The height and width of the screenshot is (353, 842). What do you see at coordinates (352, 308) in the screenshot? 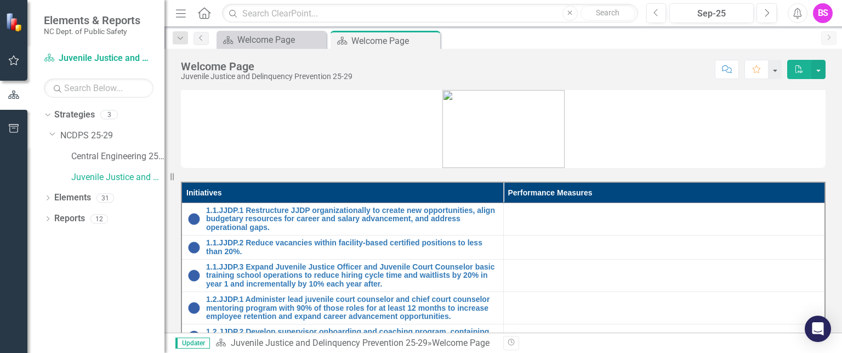
I see `a: 1.2.JJDP.1 Administer lead juvenile court counselor and chief court counselor mentoring program w...` at bounding box center [352, 308].